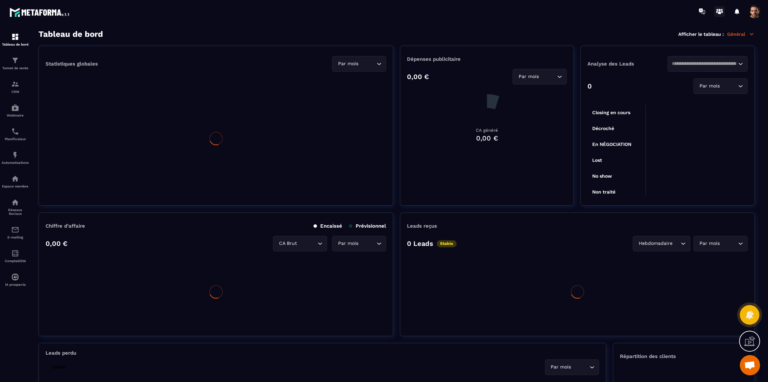  I want to click on tspan: Décroché, so click(603, 128).